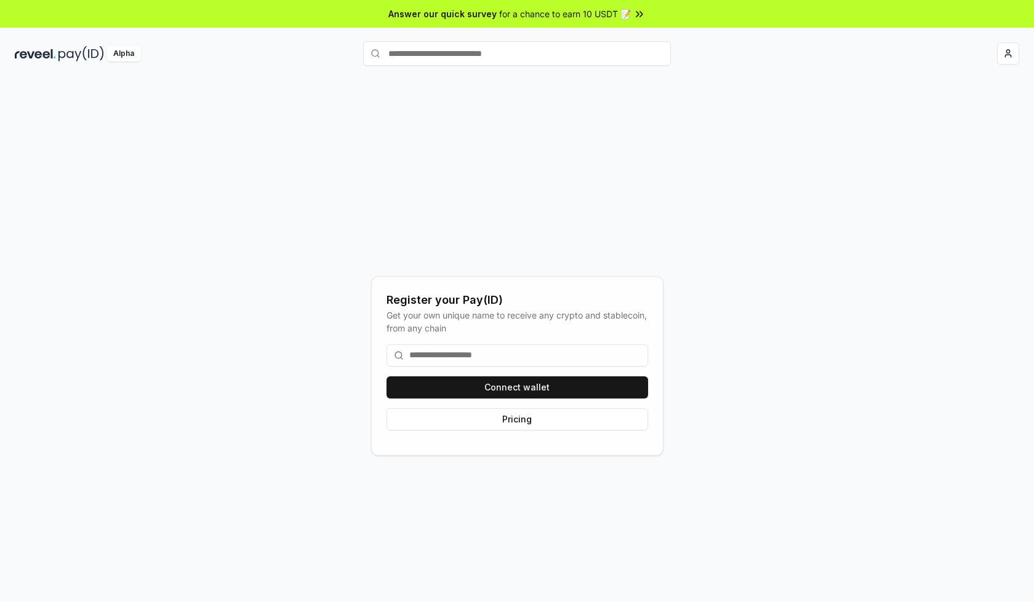 This screenshot has height=602, width=1034. What do you see at coordinates (517, 322) in the screenshot?
I see `div: Get your own unique name to receive any crypto and stablecoin, from any chain` at bounding box center [517, 322].